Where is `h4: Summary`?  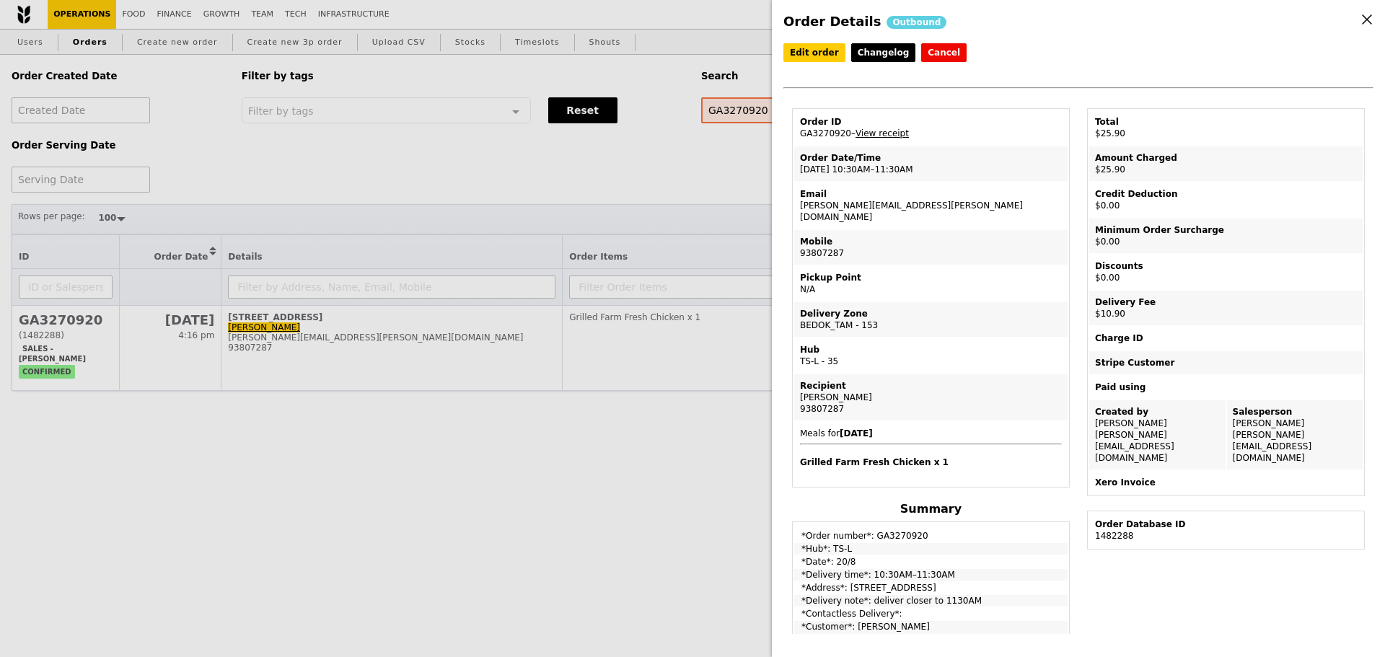 h4: Summary is located at coordinates (931, 509).